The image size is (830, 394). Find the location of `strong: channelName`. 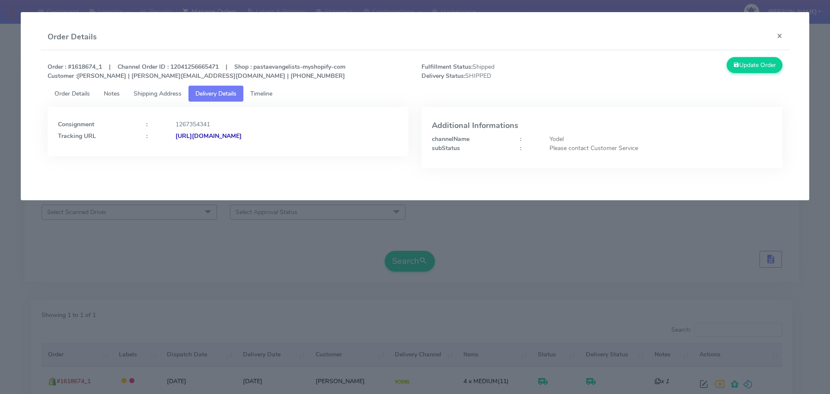

strong: channelName is located at coordinates (450, 139).